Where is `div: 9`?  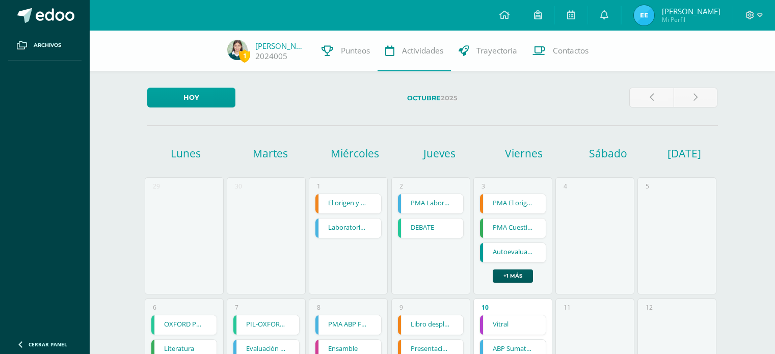 div: 9 is located at coordinates (401, 307).